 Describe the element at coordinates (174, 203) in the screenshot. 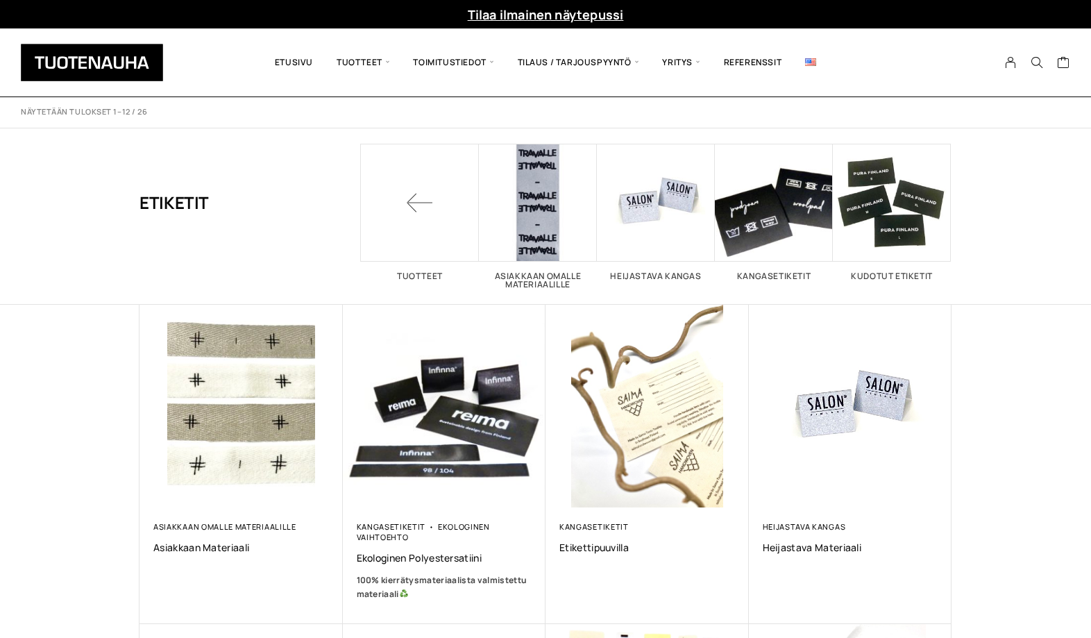

I see `h1: Etiketit` at that location.